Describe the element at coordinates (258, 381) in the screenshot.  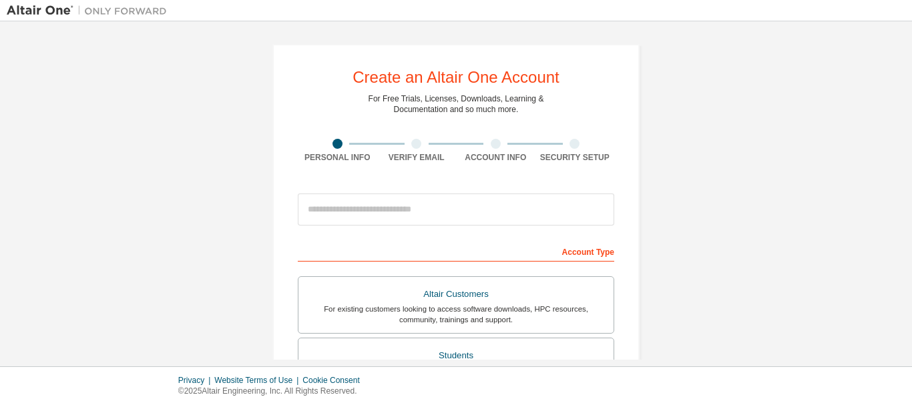
I see `div: Website Terms of Use` at that location.